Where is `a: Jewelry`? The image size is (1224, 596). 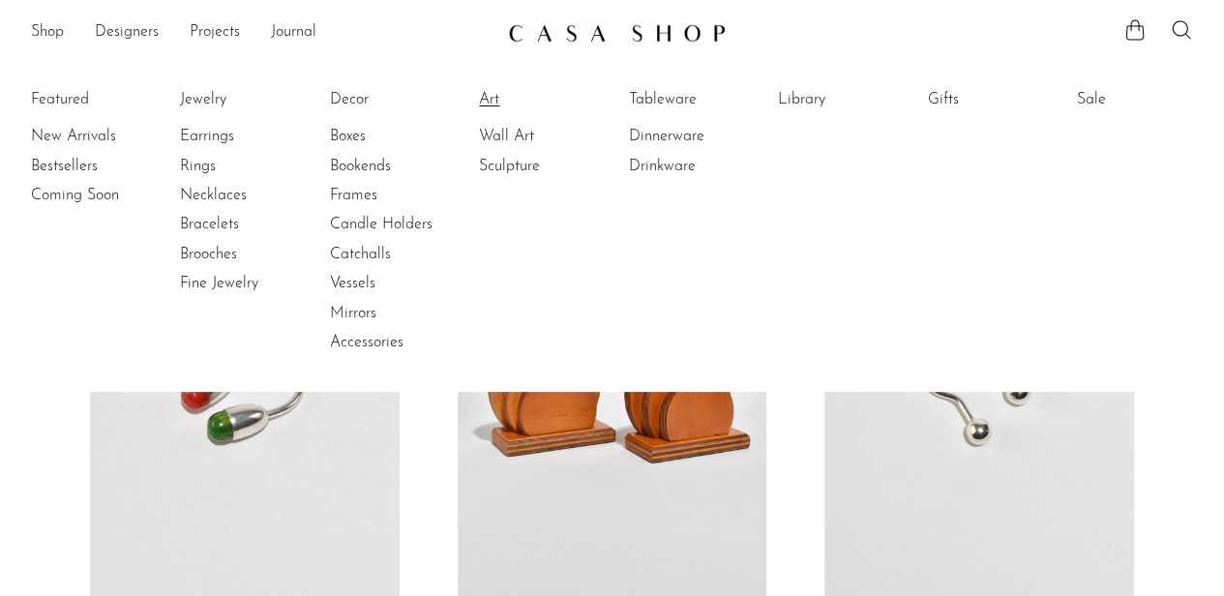
a: Jewelry is located at coordinates (253, 100).